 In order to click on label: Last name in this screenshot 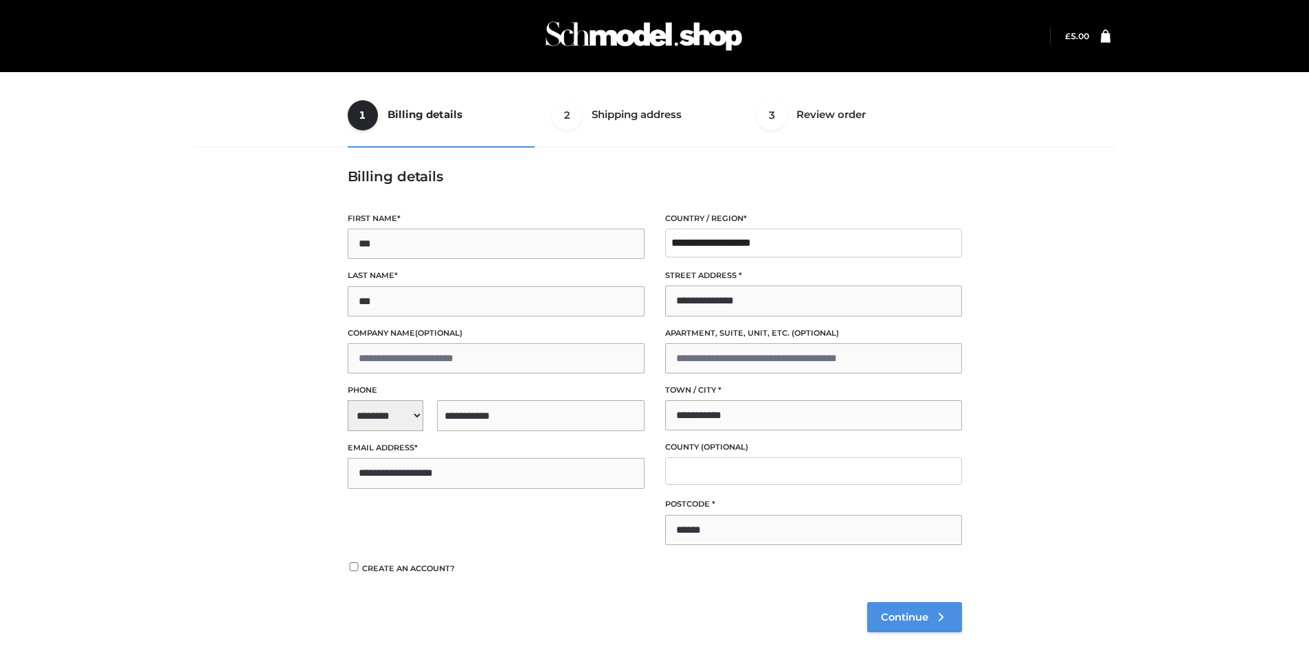, I will do `click(496, 275)`.